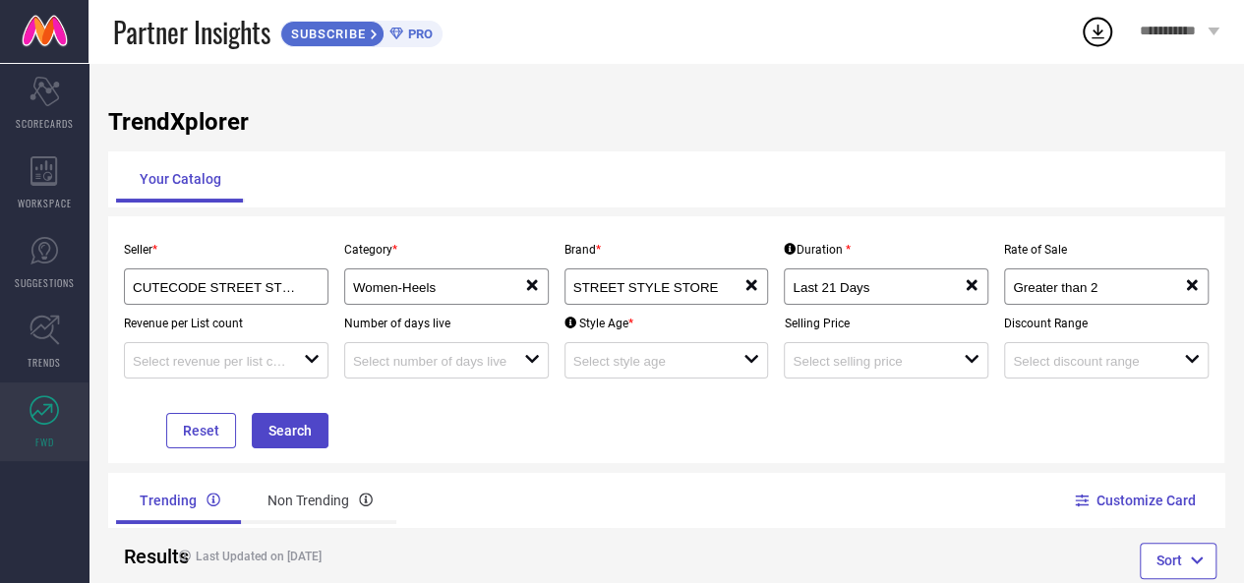 This screenshot has height=583, width=1244. Describe the element at coordinates (44, 123) in the screenshot. I see `span: SCORECARDS` at that location.